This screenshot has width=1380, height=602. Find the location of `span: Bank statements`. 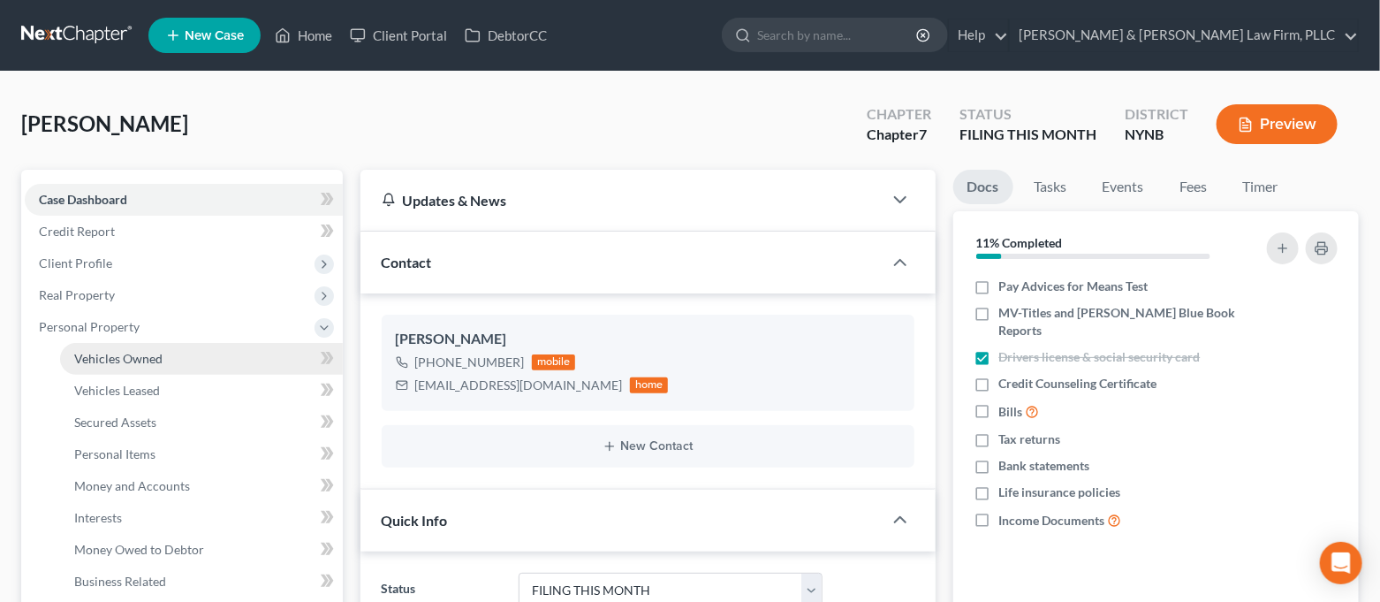

span: Bank statements is located at coordinates (1045, 466).